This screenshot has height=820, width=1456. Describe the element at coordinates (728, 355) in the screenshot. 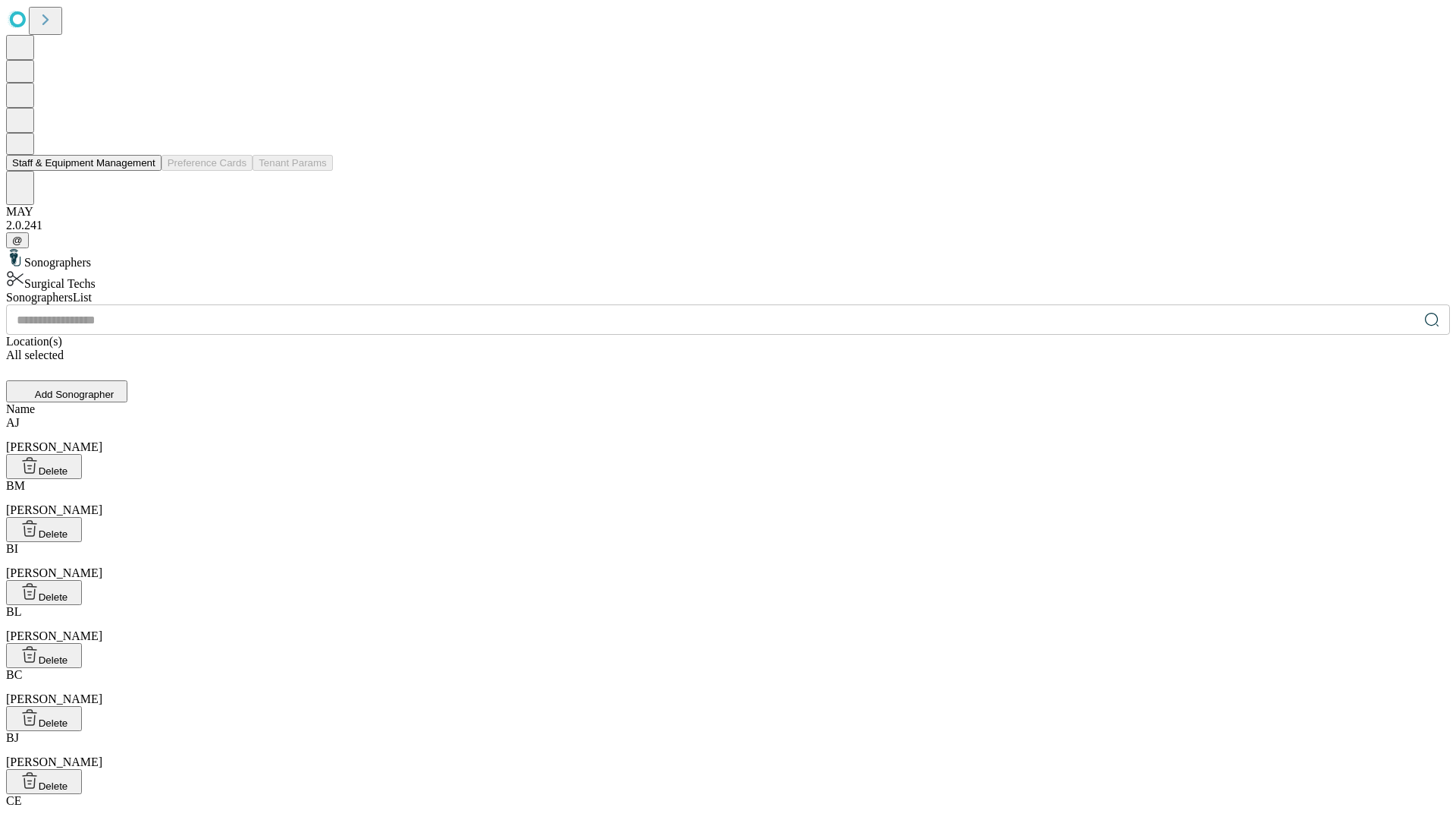

I see `div: All selected` at that location.